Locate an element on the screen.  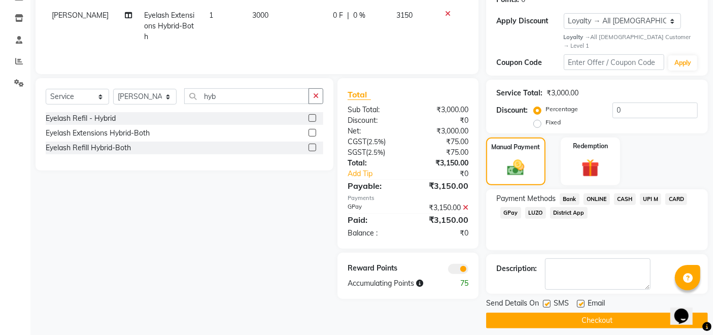
span: SMS is located at coordinates (561, 304).